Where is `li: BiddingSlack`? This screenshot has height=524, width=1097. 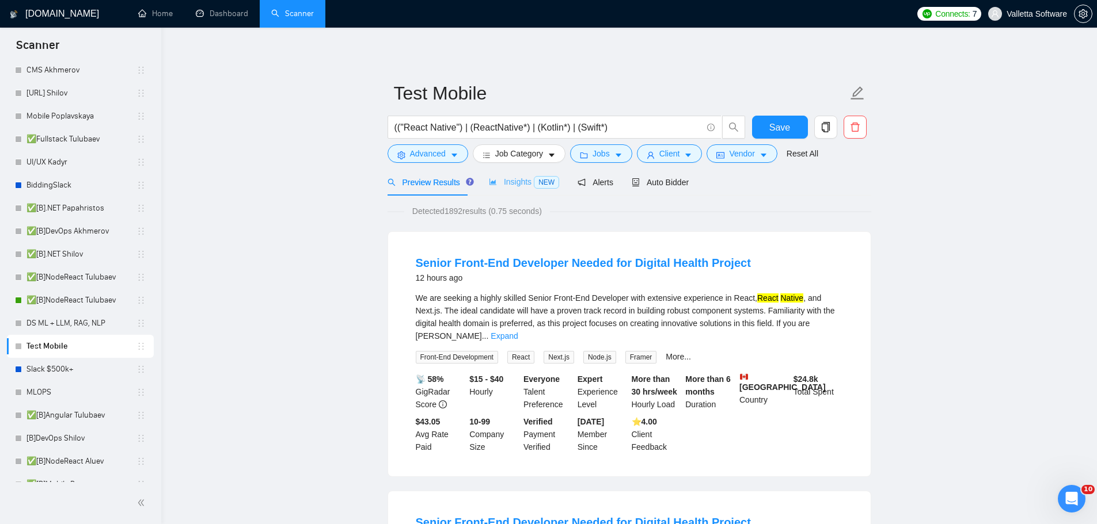
li: BiddingSlack is located at coordinates (80, 185).